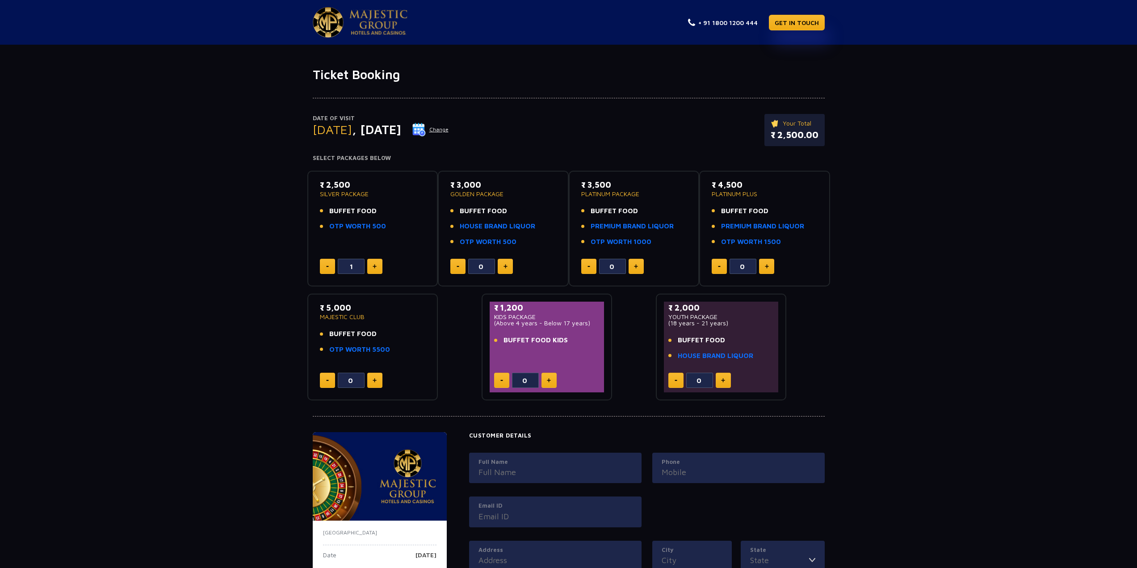 Image resolution: width=1137 pixels, height=568 pixels. I want to click on p: ₹ 1,200, so click(547, 307).